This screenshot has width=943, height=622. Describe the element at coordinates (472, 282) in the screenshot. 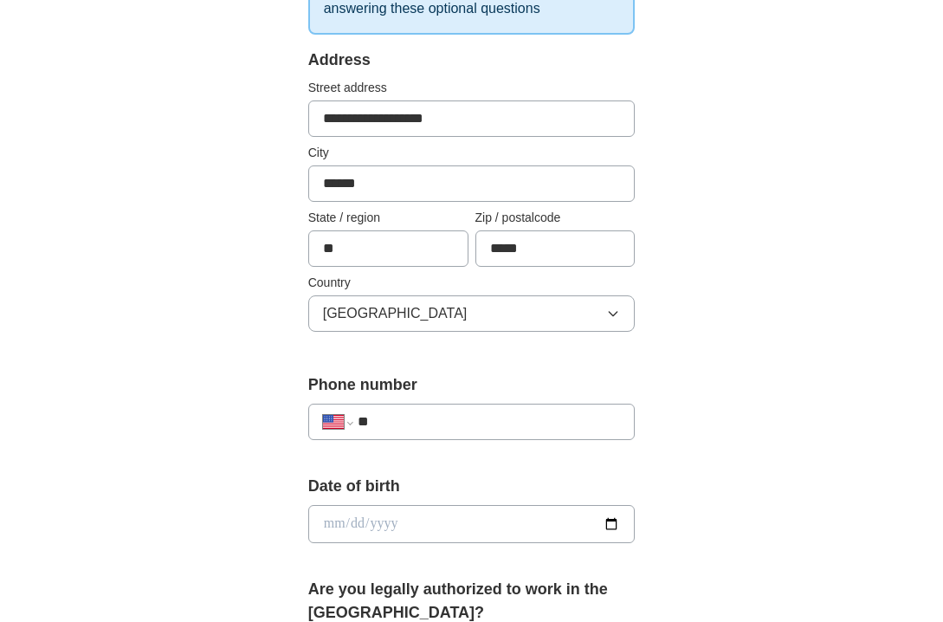

I see `label: Country` at that location.